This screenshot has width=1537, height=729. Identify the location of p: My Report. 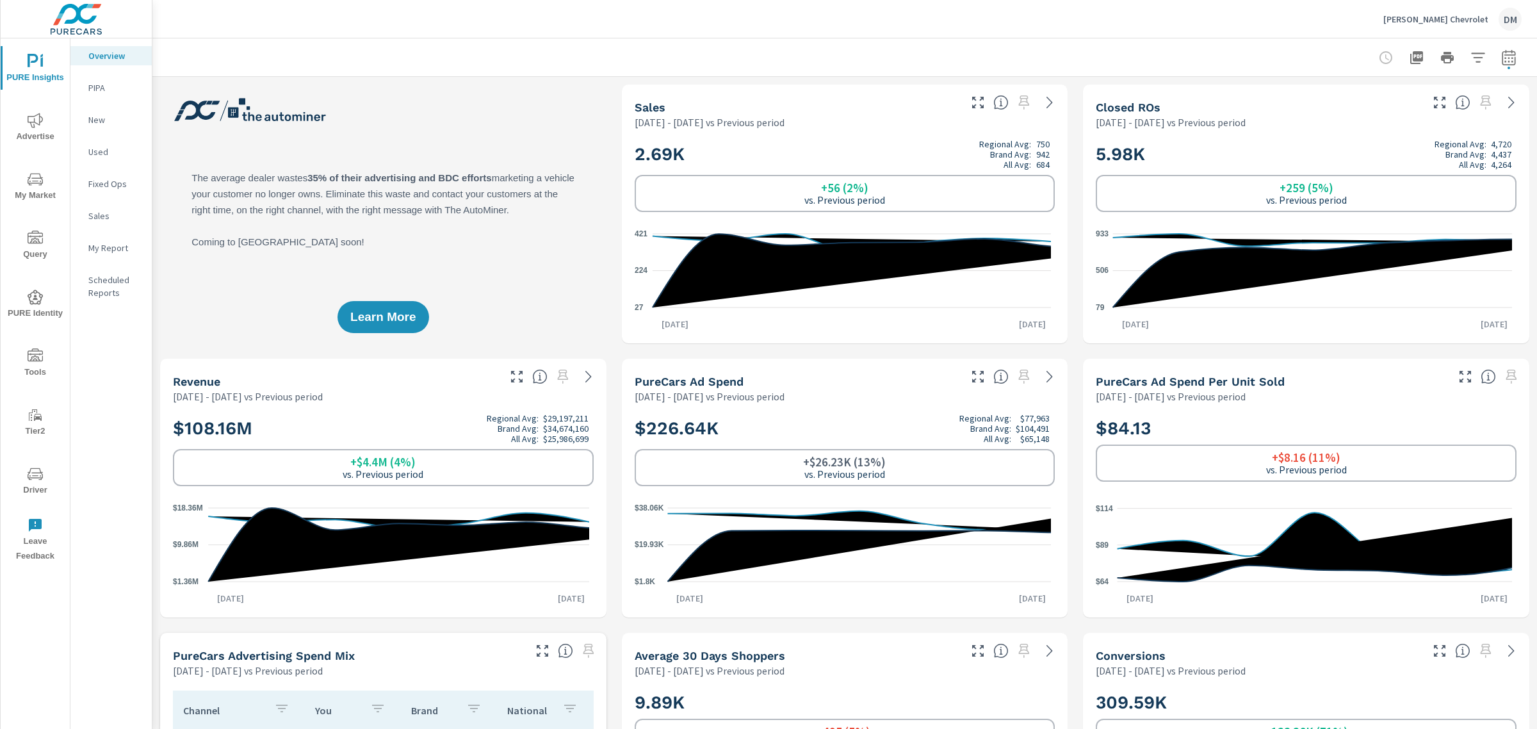
(115, 248).